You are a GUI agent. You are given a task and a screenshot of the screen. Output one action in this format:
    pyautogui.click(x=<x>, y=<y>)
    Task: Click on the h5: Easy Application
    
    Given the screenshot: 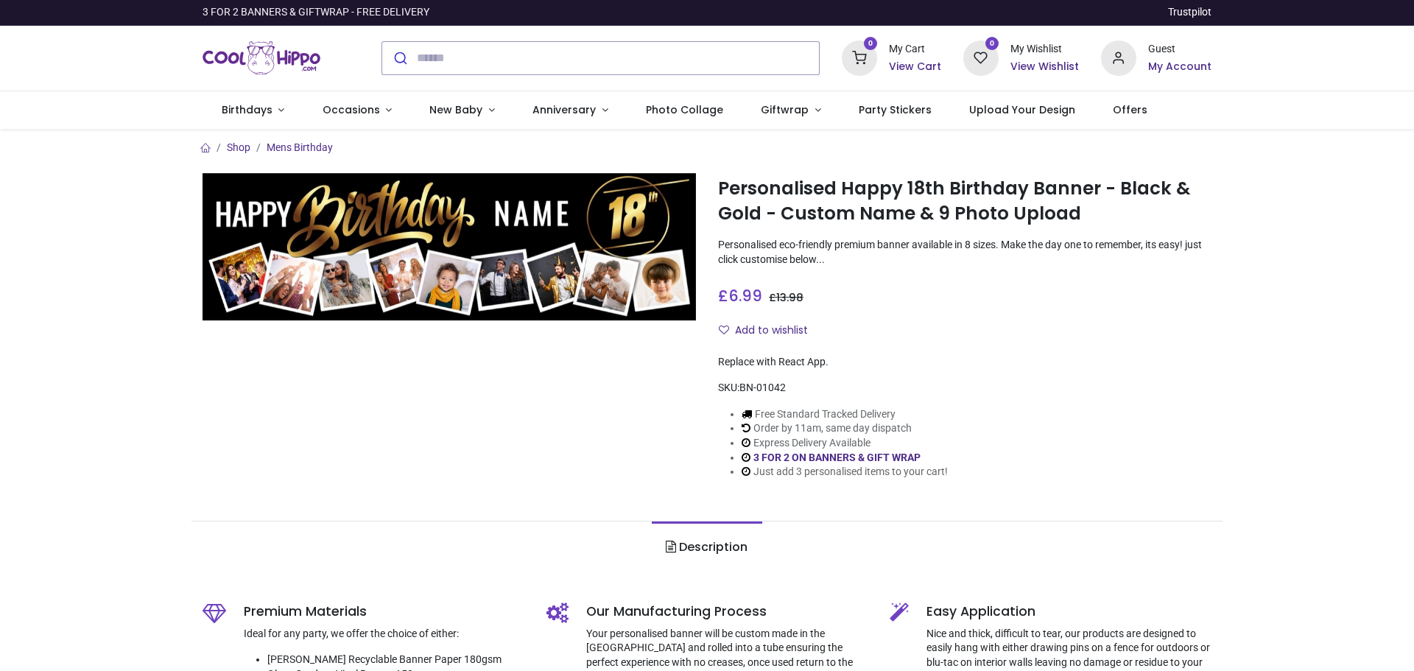 What is the action you would take?
    pyautogui.click(x=1069, y=611)
    